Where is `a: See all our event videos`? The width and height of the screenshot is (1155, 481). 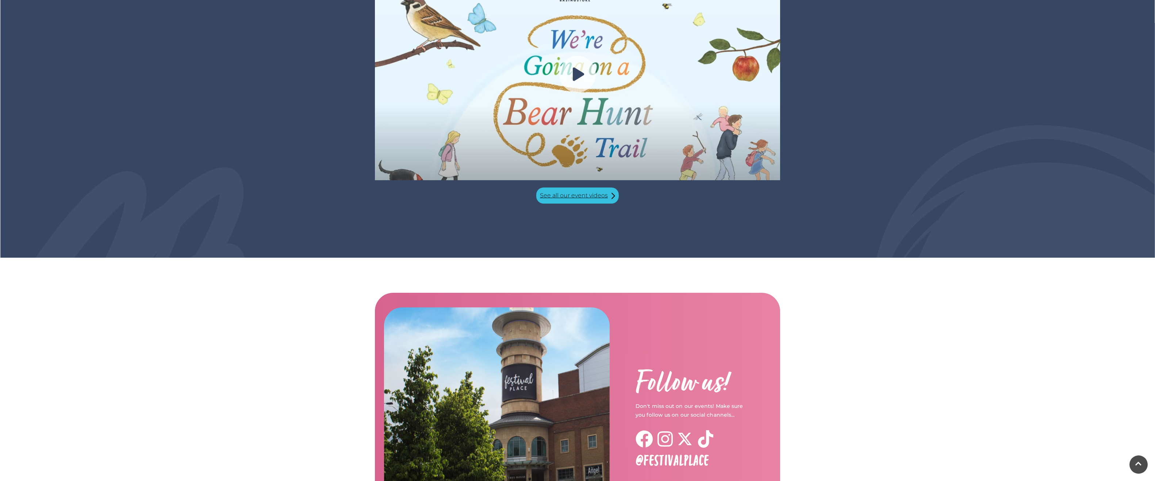 a: See all our event videos is located at coordinates (578, 195).